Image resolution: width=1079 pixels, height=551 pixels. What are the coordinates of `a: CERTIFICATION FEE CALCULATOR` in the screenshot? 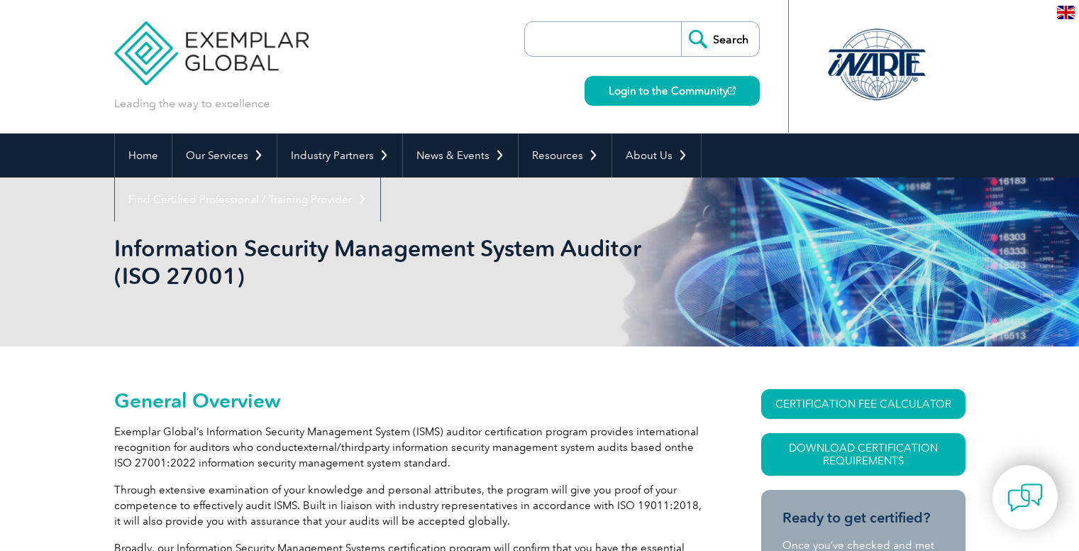 It's located at (864, 404).